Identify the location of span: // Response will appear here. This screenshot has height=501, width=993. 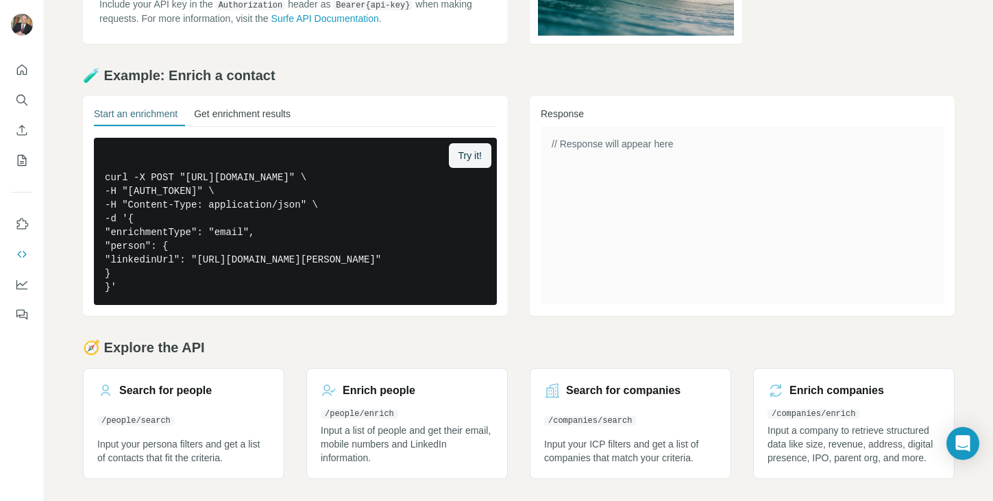
(612, 144).